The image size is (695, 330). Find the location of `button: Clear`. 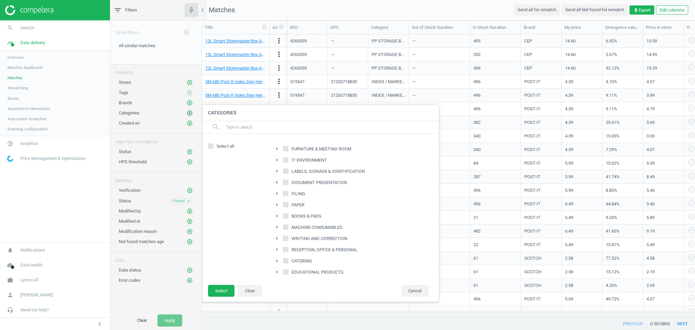

button: Clear is located at coordinates (142, 320).